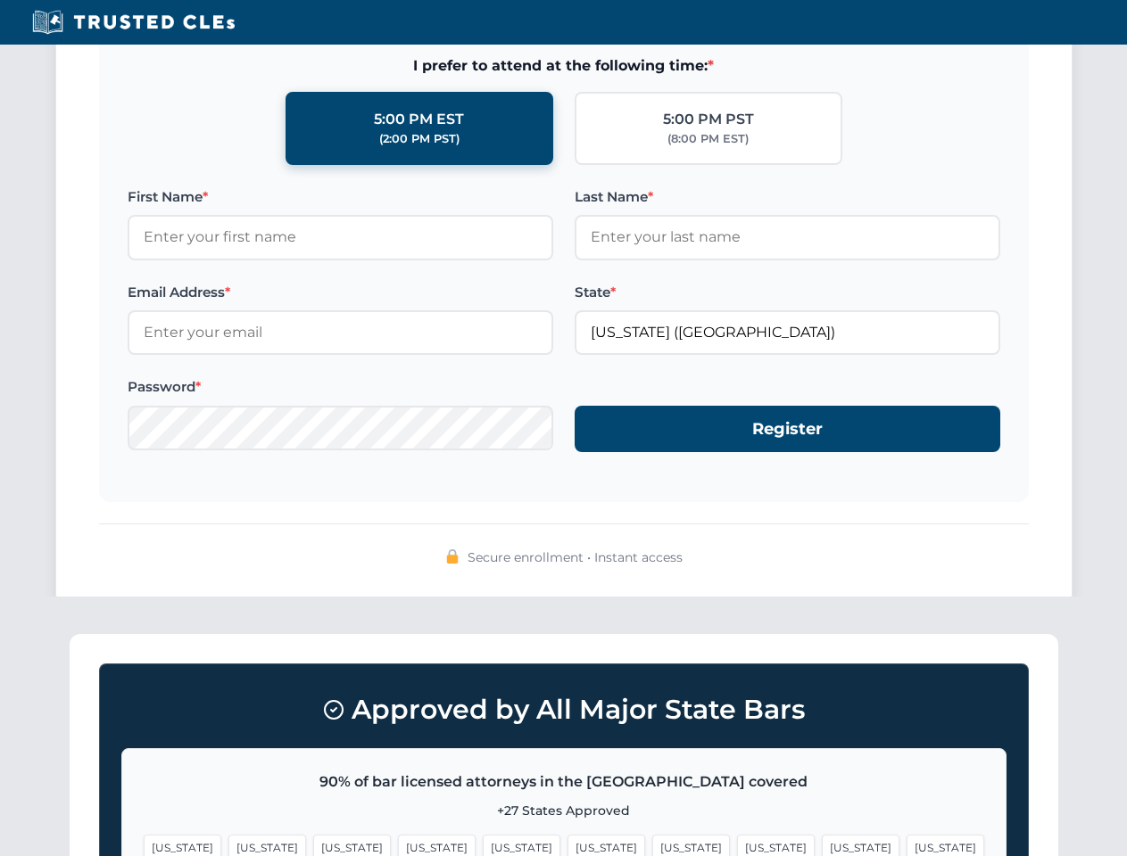 The height and width of the screenshot is (856, 1127). What do you see at coordinates (419, 139) in the screenshot?
I see `div: (2:00 PM PST)` at bounding box center [419, 139].